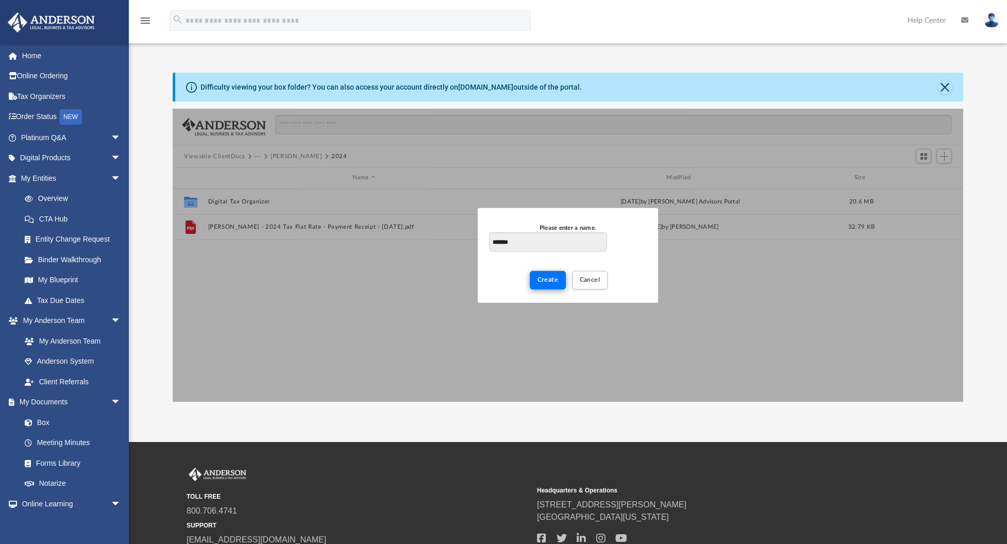 The image size is (1007, 544). I want to click on a: Online Learningarrow_drop_down, so click(69, 504).